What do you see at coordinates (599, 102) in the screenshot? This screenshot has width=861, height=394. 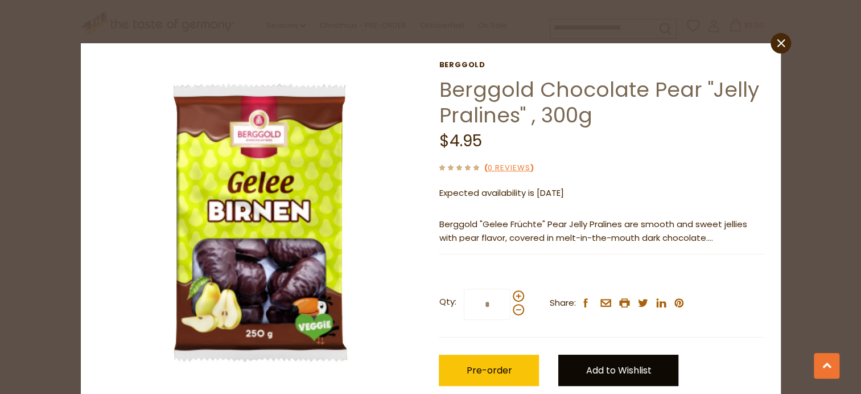 I see `a: Berggold Chocolate Pear "Jelly Pralines" , 300g` at bounding box center [599, 102].